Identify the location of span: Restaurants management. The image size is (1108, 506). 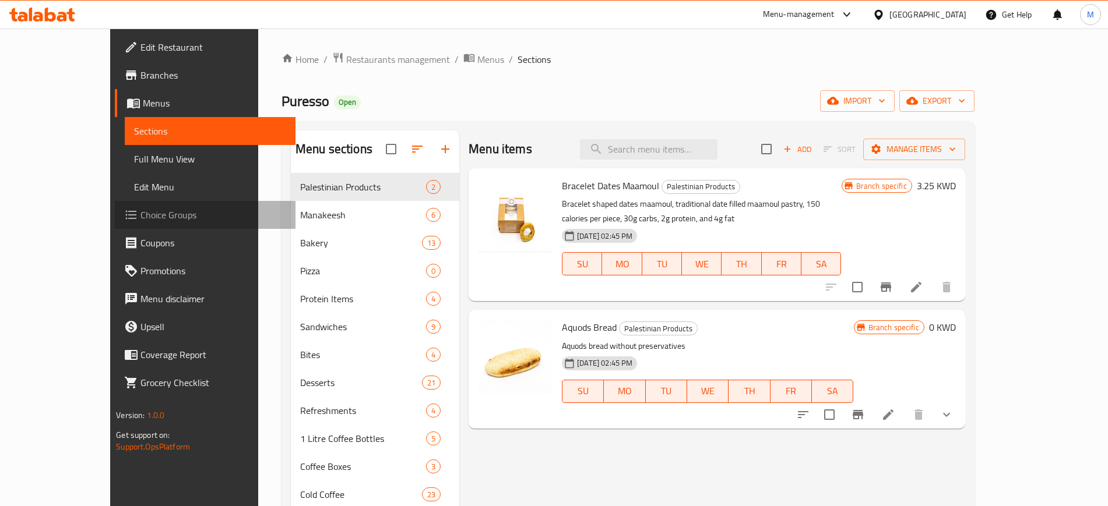
(398, 59).